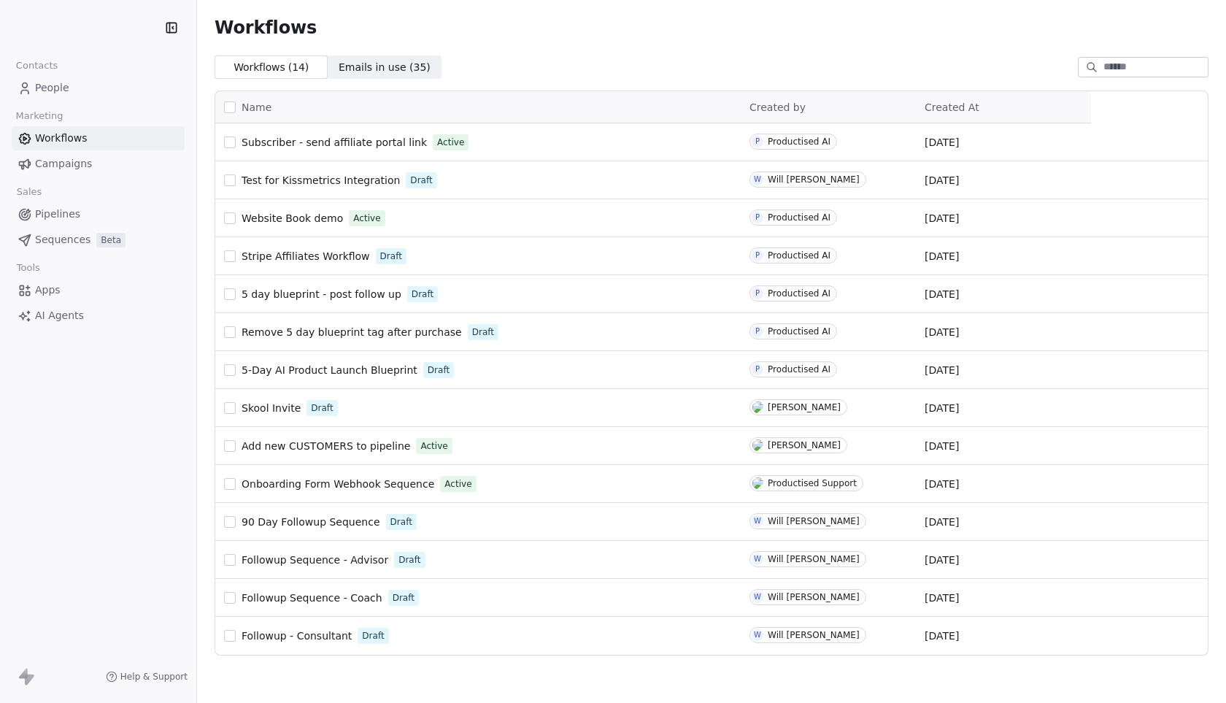 Image resolution: width=1226 pixels, height=703 pixels. I want to click on img: P, so click(757, 483).